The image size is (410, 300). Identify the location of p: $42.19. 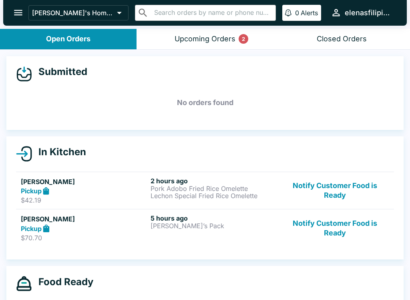
(84, 200).